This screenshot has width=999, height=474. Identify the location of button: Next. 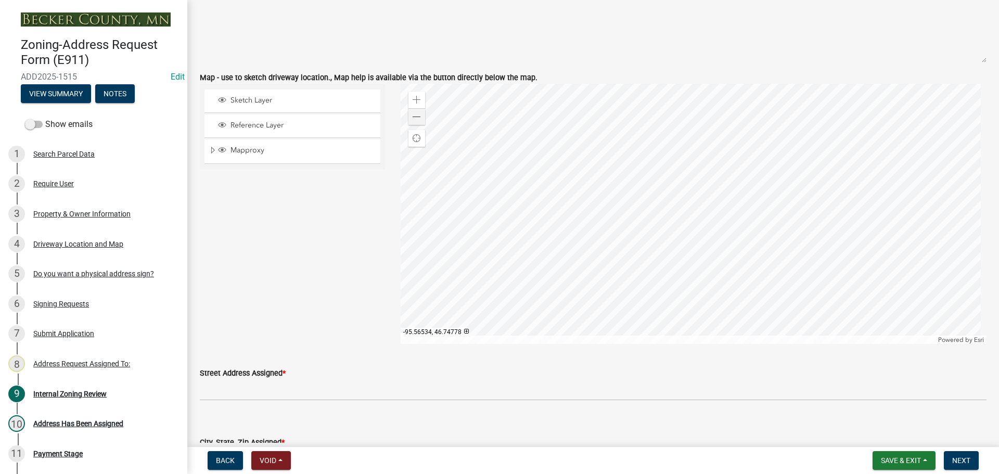
(961, 460).